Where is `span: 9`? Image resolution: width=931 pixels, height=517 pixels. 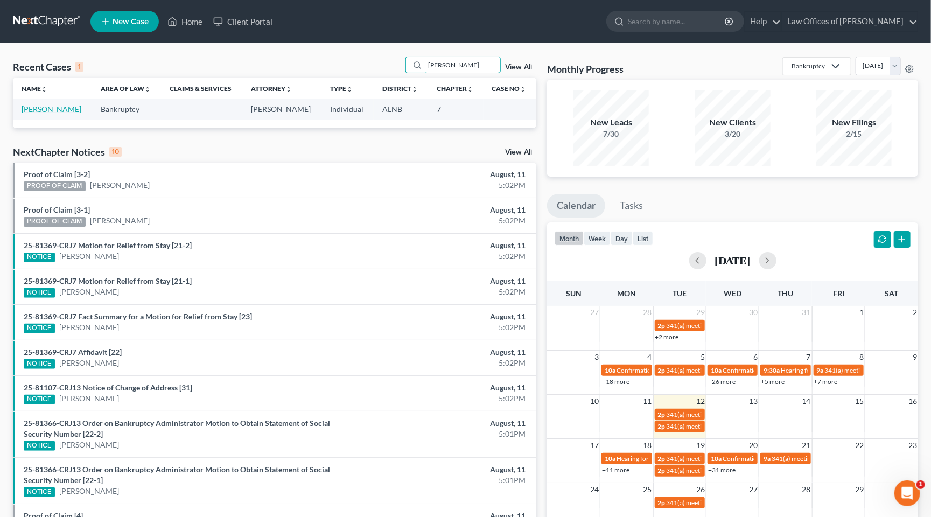 span: 9 is located at coordinates (914, 357).